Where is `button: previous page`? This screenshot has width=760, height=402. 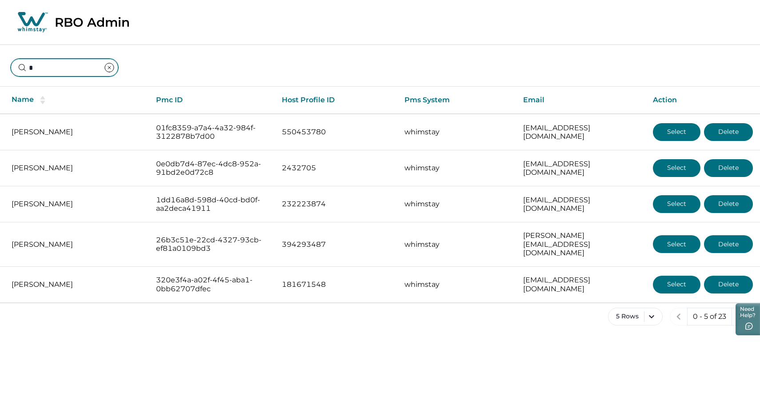 button: previous page is located at coordinates (679, 316).